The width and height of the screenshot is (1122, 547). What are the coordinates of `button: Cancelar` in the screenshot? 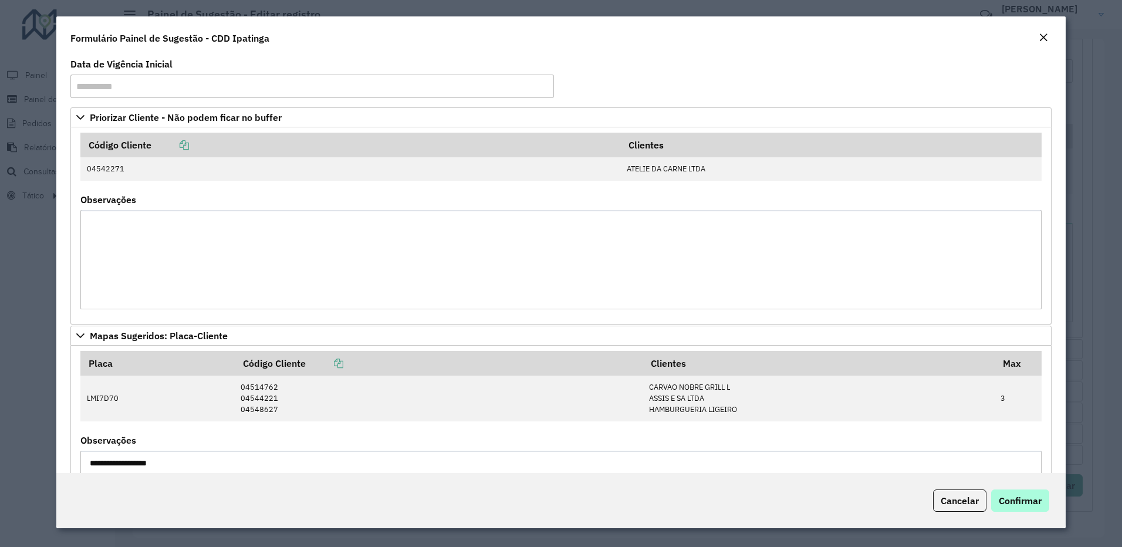 It's located at (959, 501).